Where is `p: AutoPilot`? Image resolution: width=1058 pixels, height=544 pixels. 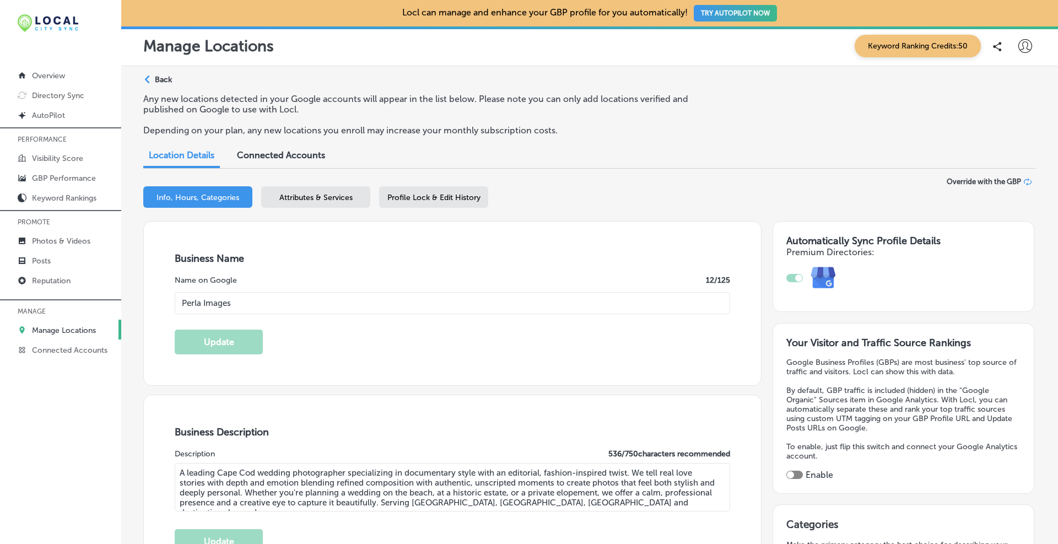 p: AutoPilot is located at coordinates (48, 115).